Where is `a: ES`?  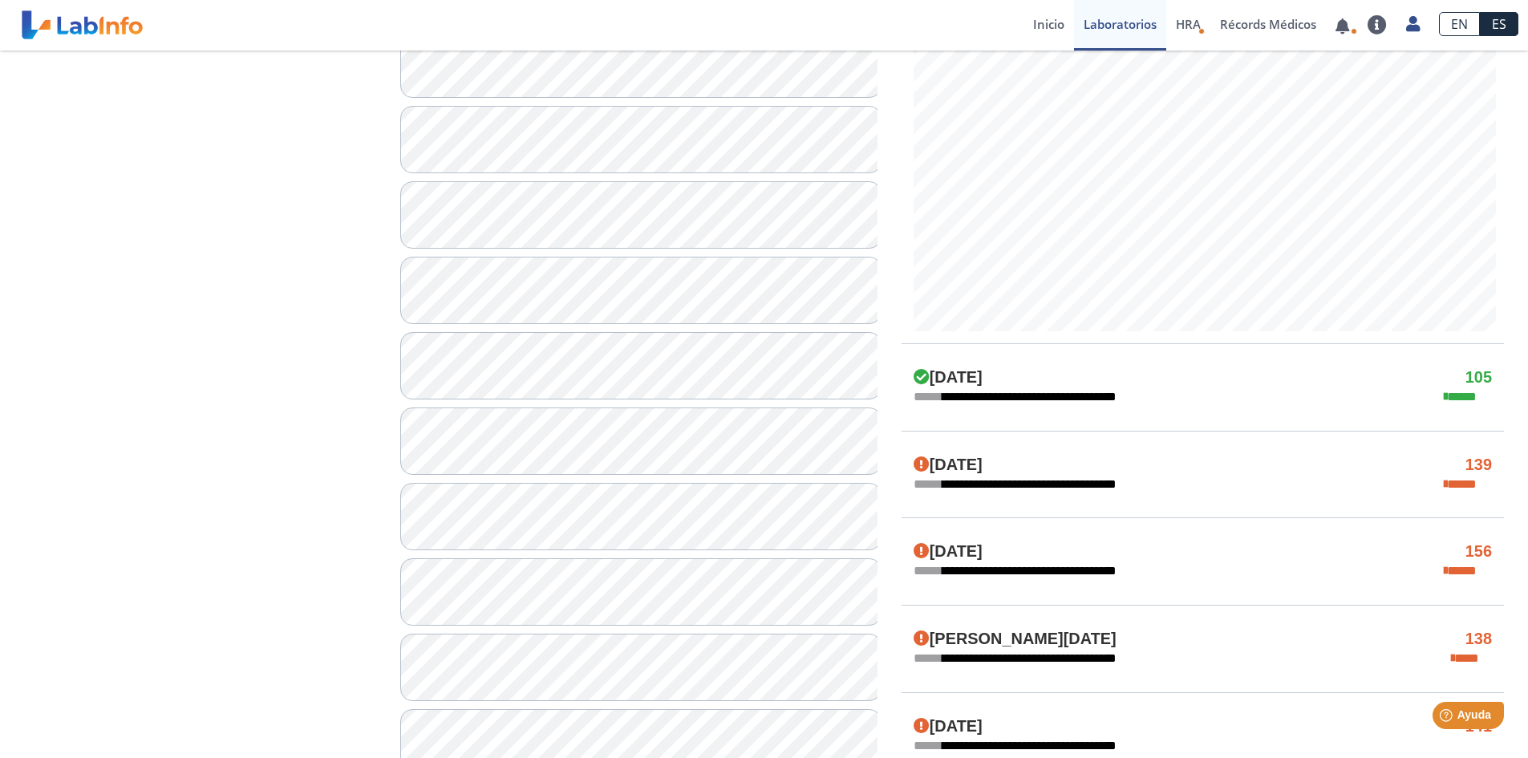
a: ES is located at coordinates (1499, 24).